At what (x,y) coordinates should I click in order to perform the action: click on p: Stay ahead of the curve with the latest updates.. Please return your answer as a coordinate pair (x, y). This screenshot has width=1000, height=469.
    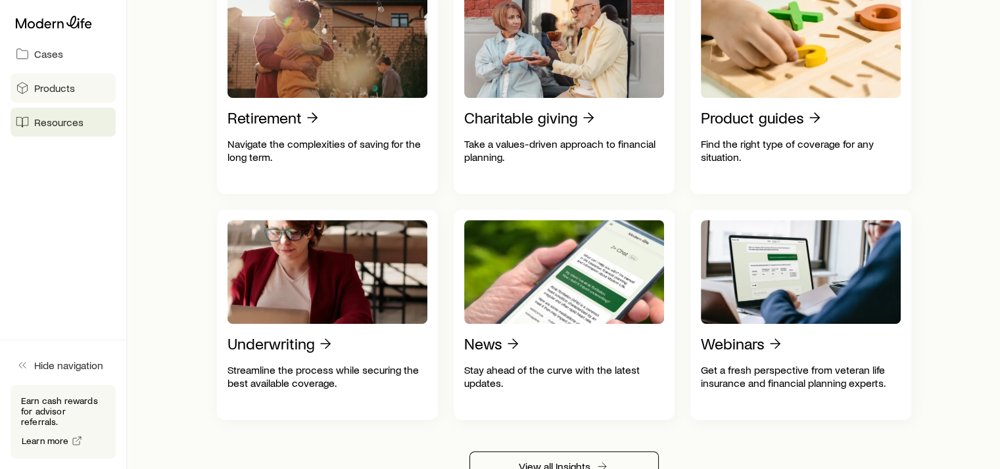
    Looking at the image, I should click on (564, 377).